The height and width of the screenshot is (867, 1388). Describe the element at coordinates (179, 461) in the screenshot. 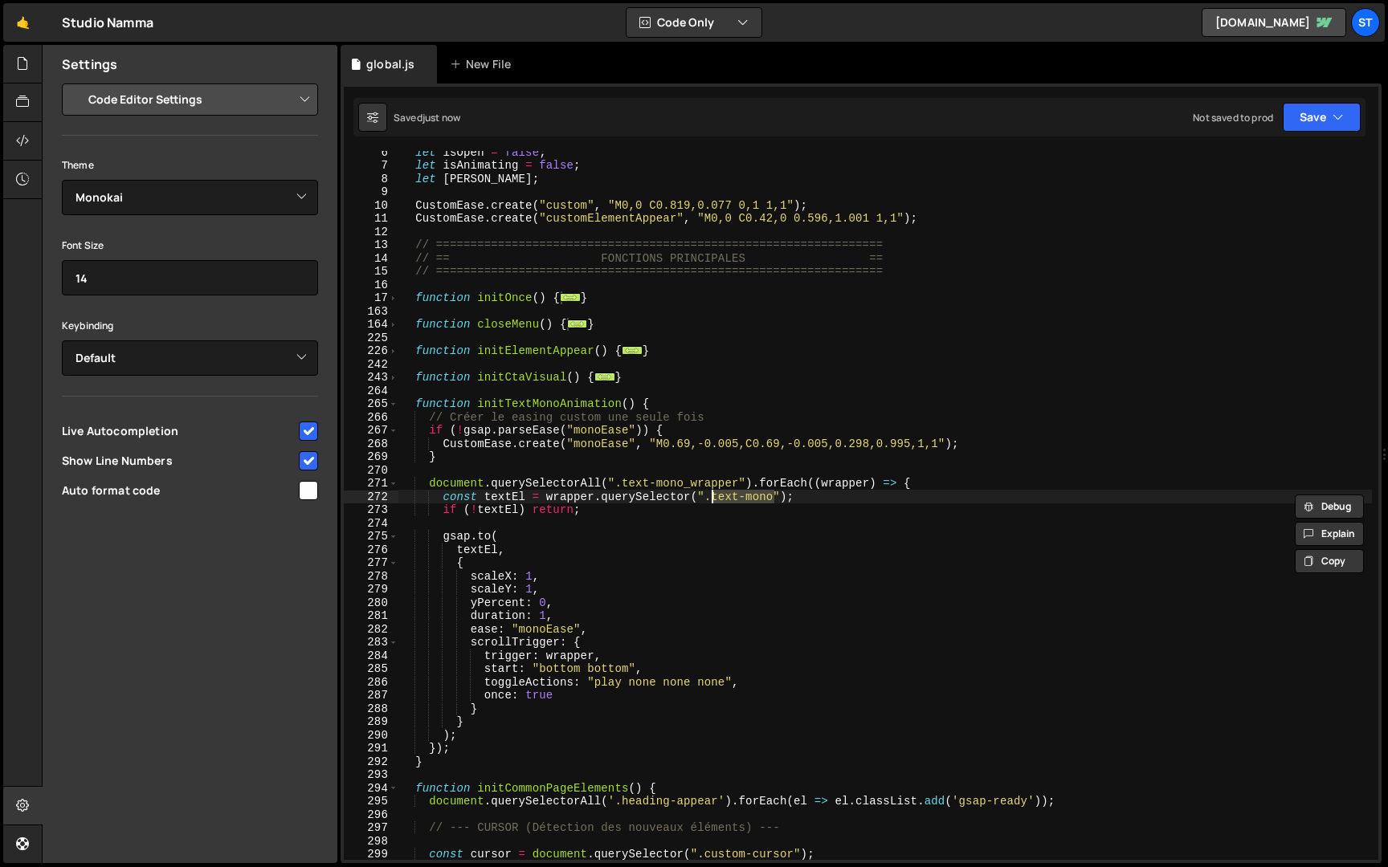

I see `span: Show Line Numbers` at that location.